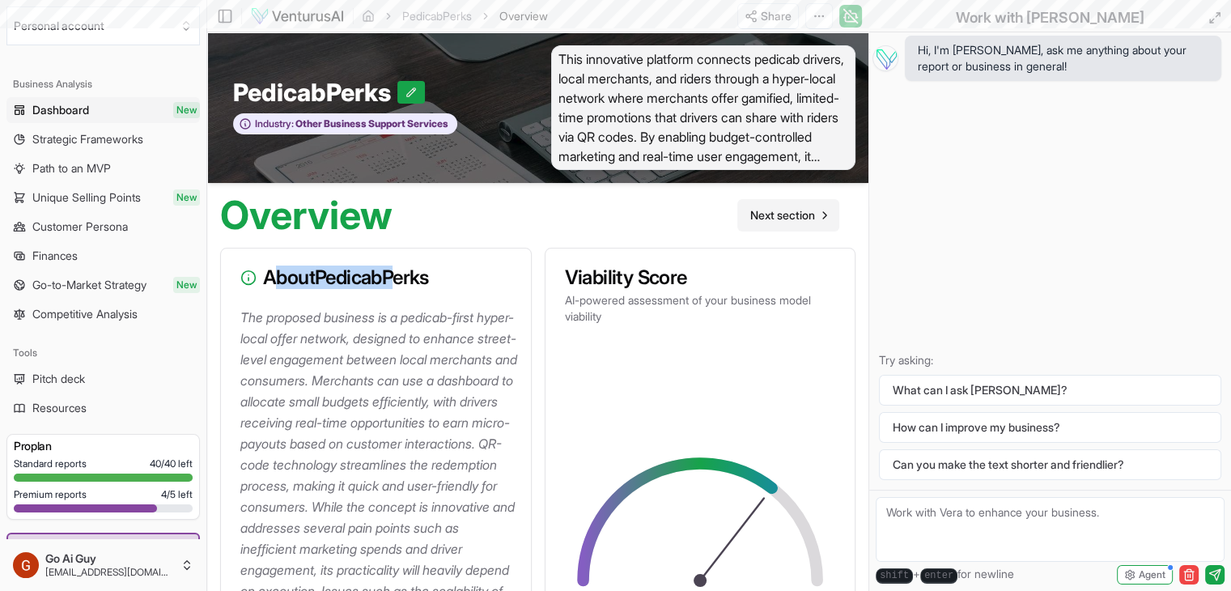 The height and width of the screenshot is (591, 1231). Describe the element at coordinates (103, 379) in the screenshot. I see `a: Pitch deck` at that location.